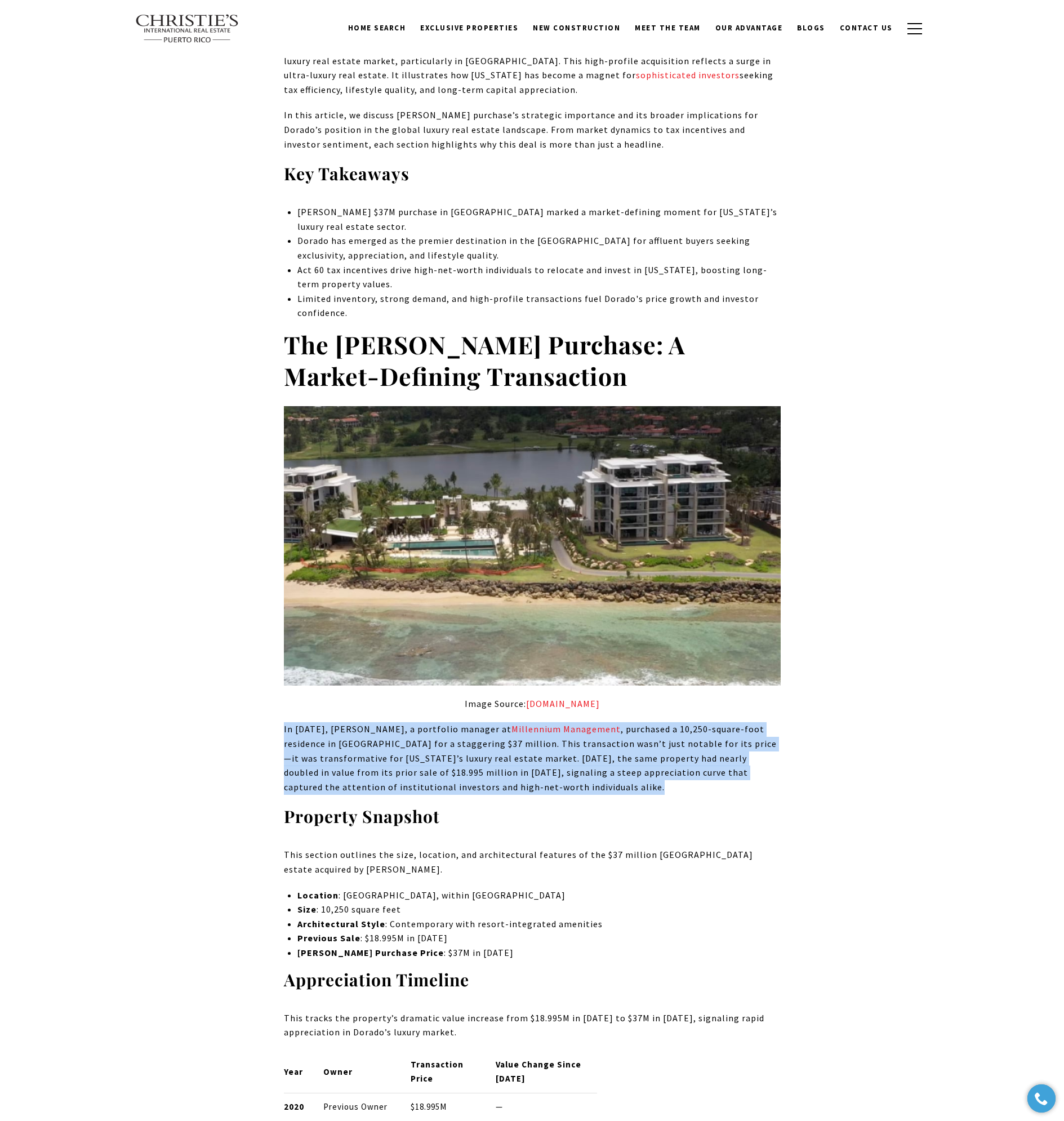 The width and height of the screenshot is (1064, 1121). I want to click on a: Meet the Team, so click(667, 28).